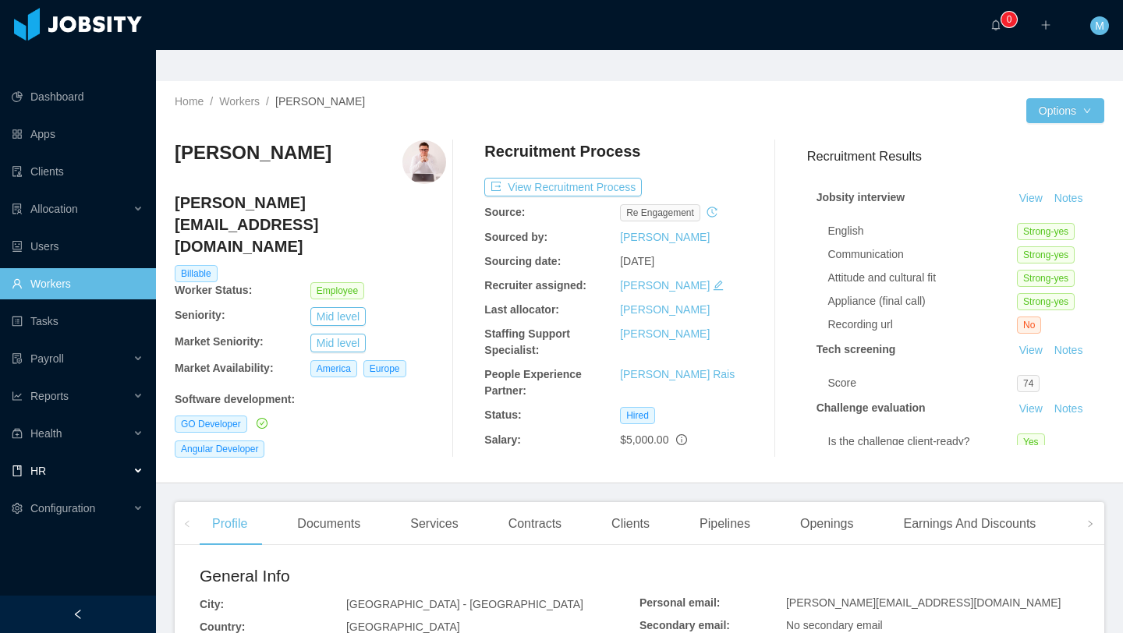  Describe the element at coordinates (219, 449) in the screenshot. I see `span: Angular Developer` at that location.